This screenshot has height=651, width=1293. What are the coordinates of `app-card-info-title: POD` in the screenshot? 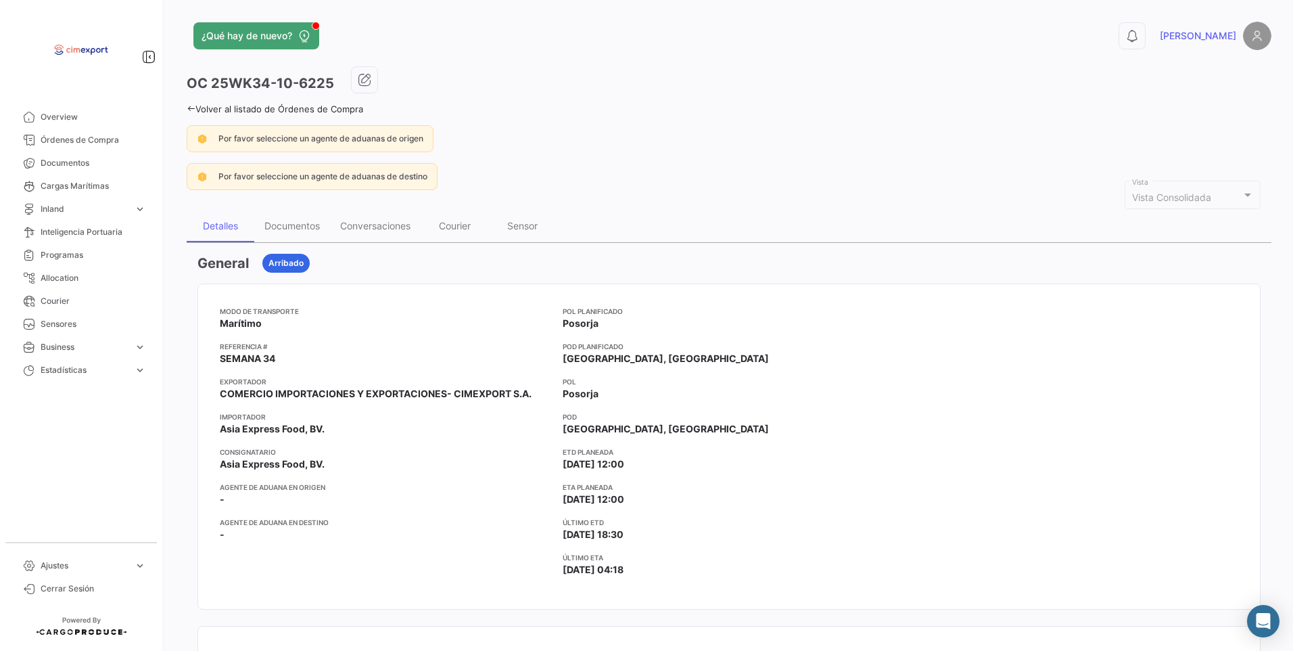 It's located at (728, 417).